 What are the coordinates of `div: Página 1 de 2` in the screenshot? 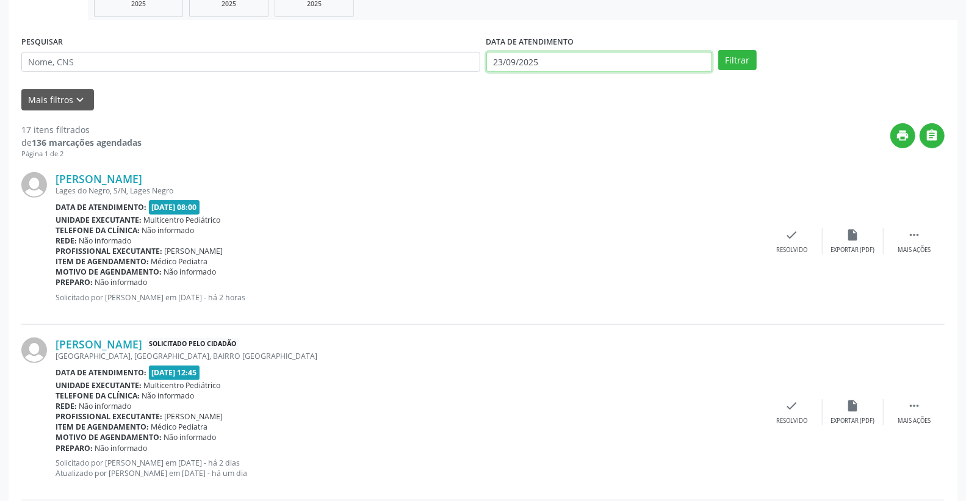 It's located at (81, 154).